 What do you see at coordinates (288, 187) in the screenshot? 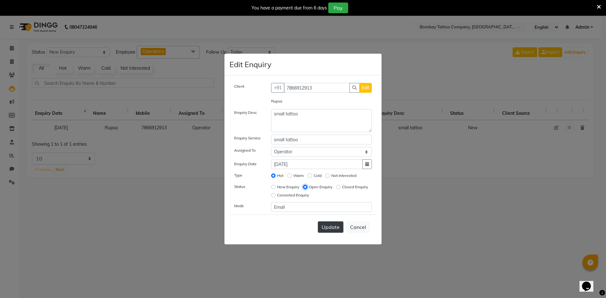
I see `label: New Enquiry` at bounding box center [288, 187].